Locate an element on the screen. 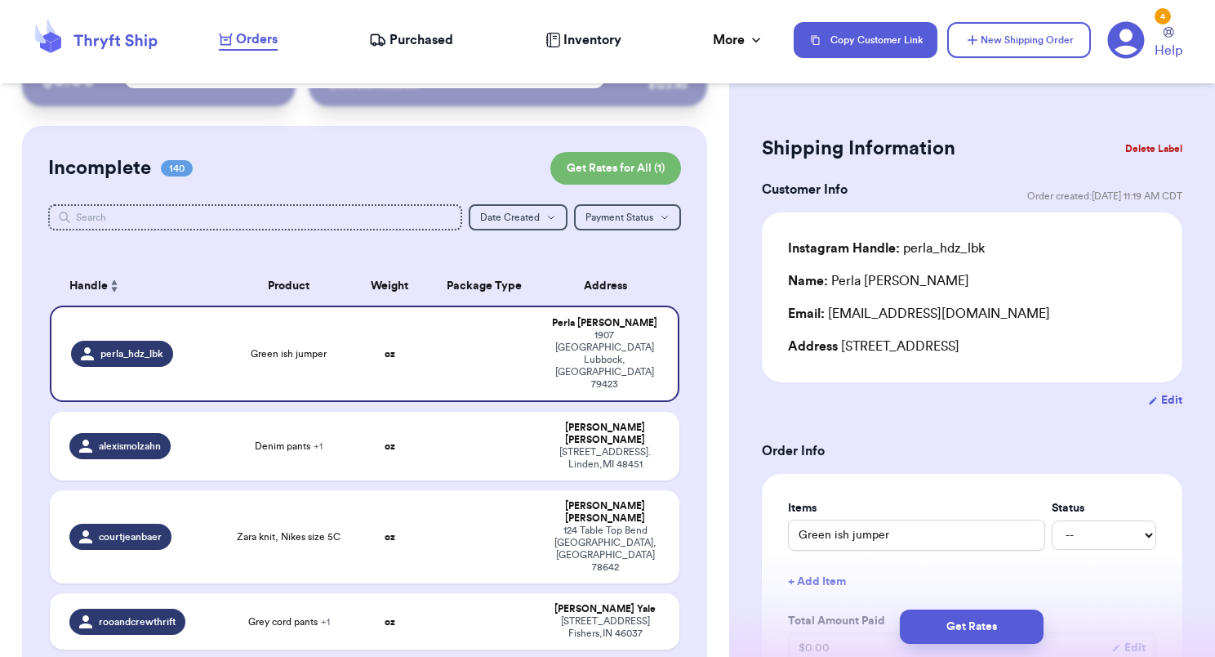  h3: Order Info is located at coordinates (972, 451).